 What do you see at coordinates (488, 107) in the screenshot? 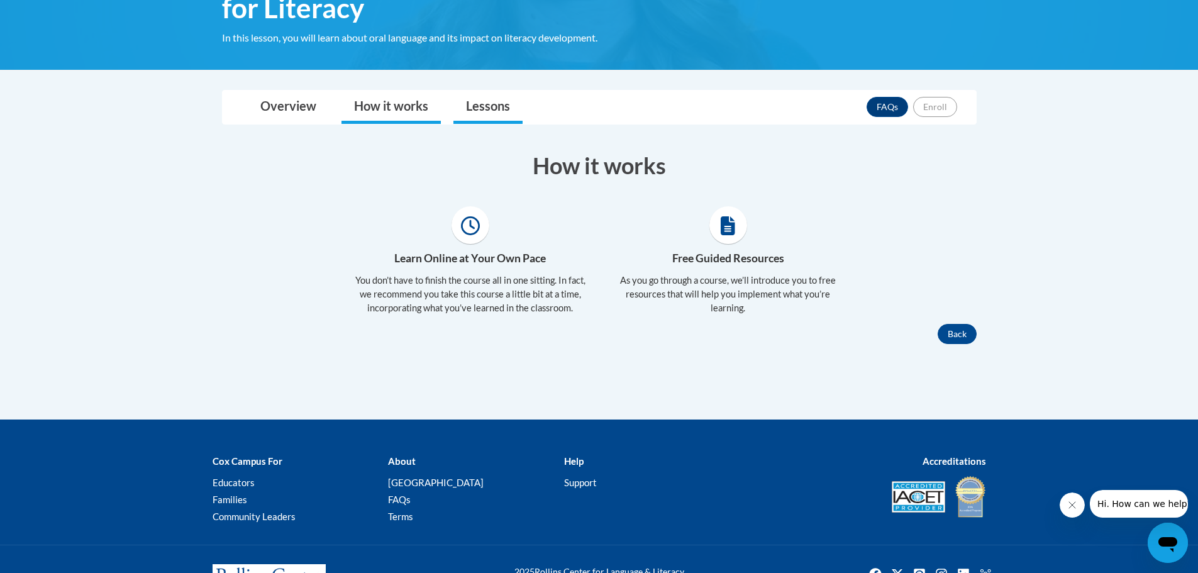
I see `a: Lessons` at bounding box center [488, 107].